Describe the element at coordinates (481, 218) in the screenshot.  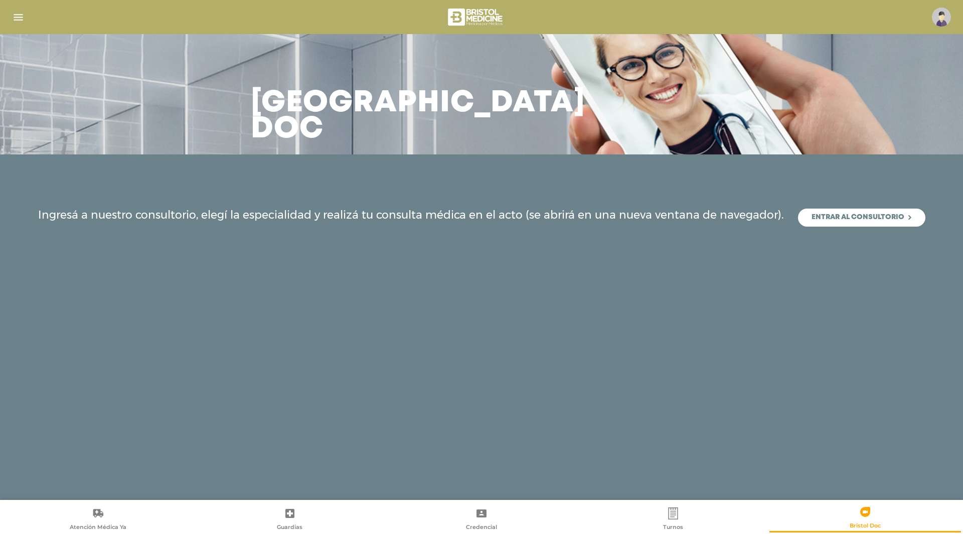
I see `div: Ingresá a nuestro consultorio, elegí la especialidad y realizá tu consulta médica en el acto (se ...` at that location.